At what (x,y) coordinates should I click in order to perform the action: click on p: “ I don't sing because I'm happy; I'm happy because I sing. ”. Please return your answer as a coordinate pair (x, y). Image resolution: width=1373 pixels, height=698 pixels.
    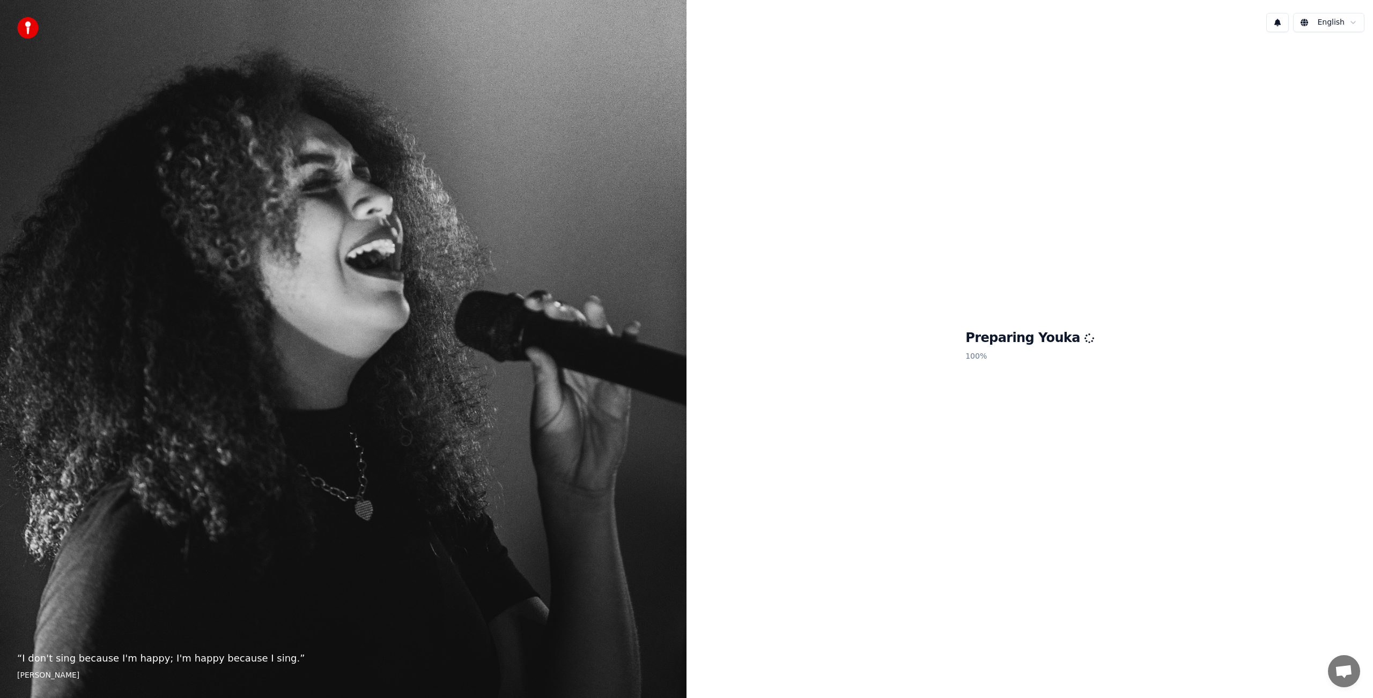
    Looking at the image, I should click on (343, 659).